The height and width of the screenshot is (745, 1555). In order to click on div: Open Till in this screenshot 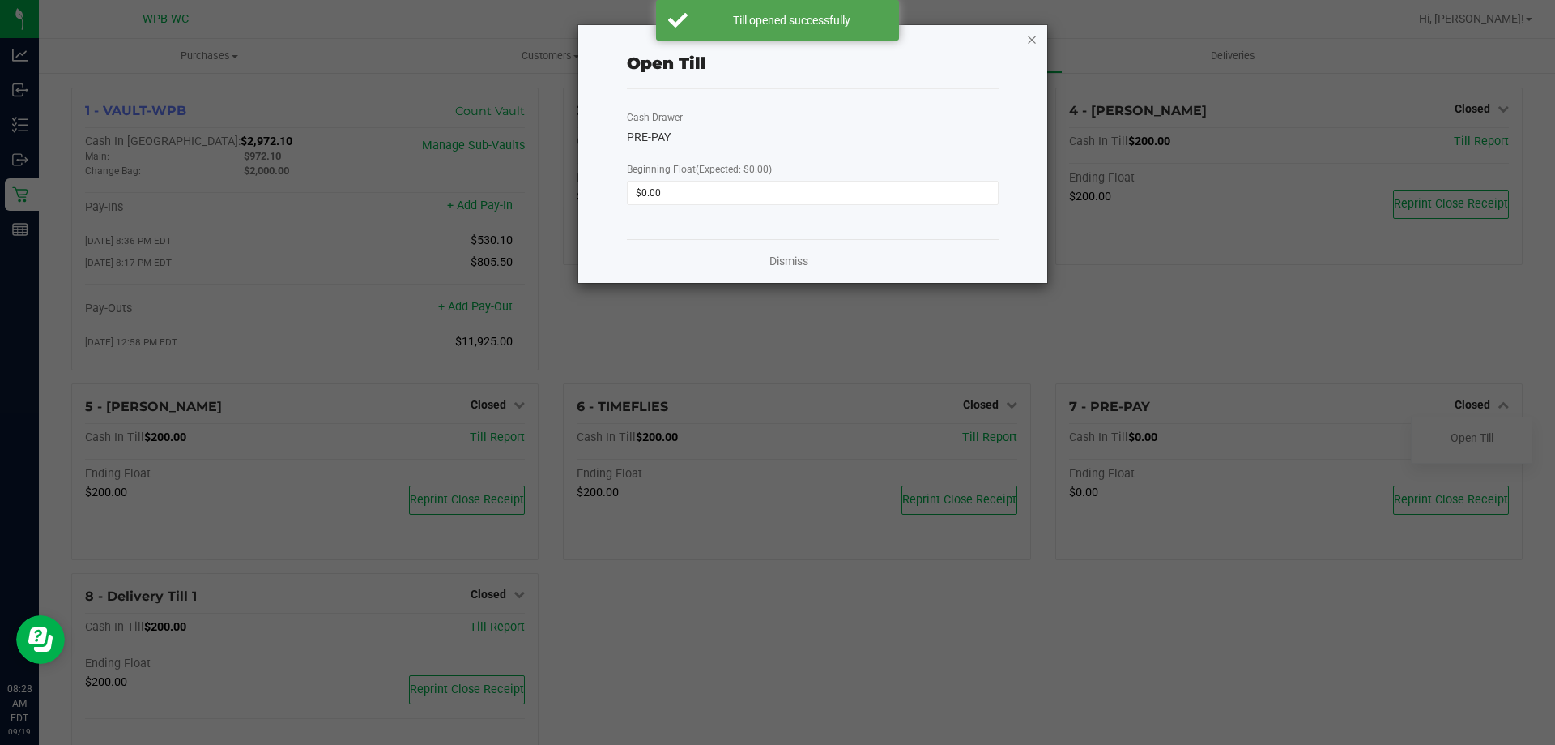, I will do `click(667, 63)`.